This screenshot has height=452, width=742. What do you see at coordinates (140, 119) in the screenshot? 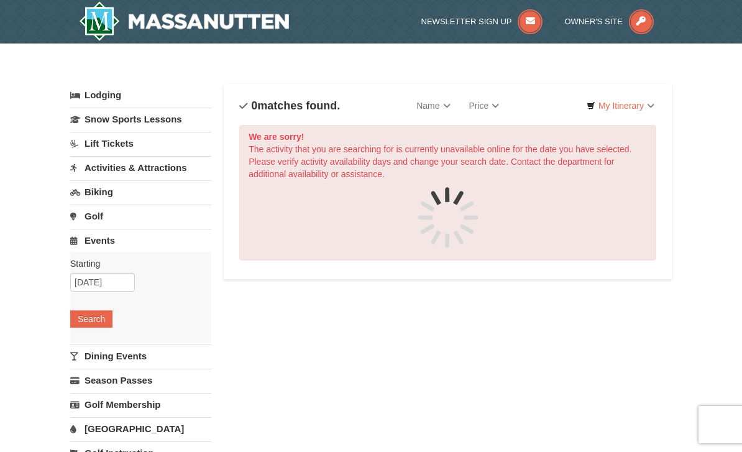
I see `a: Snow Sports Lessons` at bounding box center [140, 119].